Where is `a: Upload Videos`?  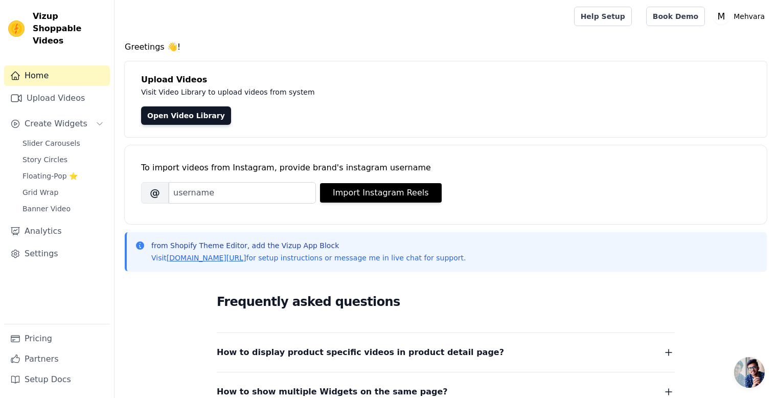
a: Upload Videos is located at coordinates (57, 98).